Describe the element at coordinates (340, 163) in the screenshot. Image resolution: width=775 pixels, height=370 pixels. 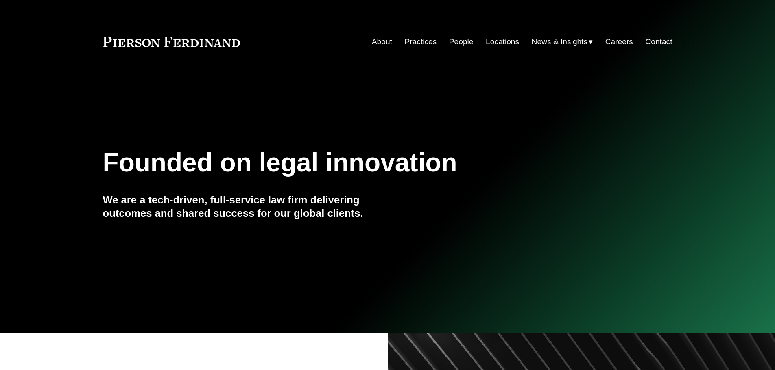
I see `h1: Founded on legal innovation` at that location.